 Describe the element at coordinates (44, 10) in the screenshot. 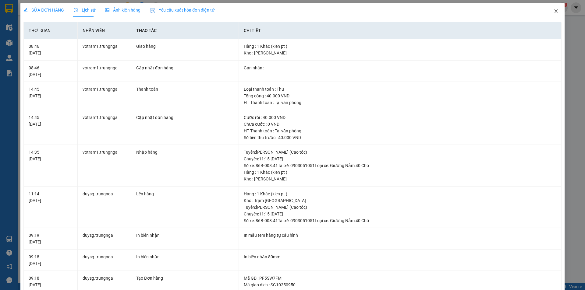

I see `span: SỬA ĐƠN HÀNG` at that location.